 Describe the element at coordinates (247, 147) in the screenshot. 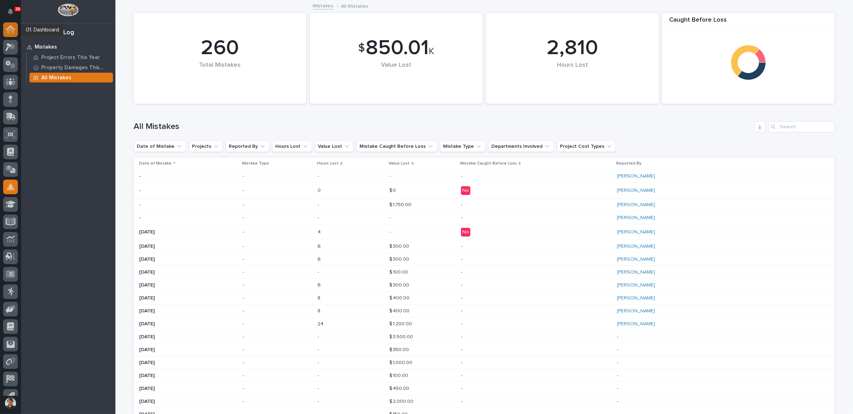

I see `button: Reported By` at that location.